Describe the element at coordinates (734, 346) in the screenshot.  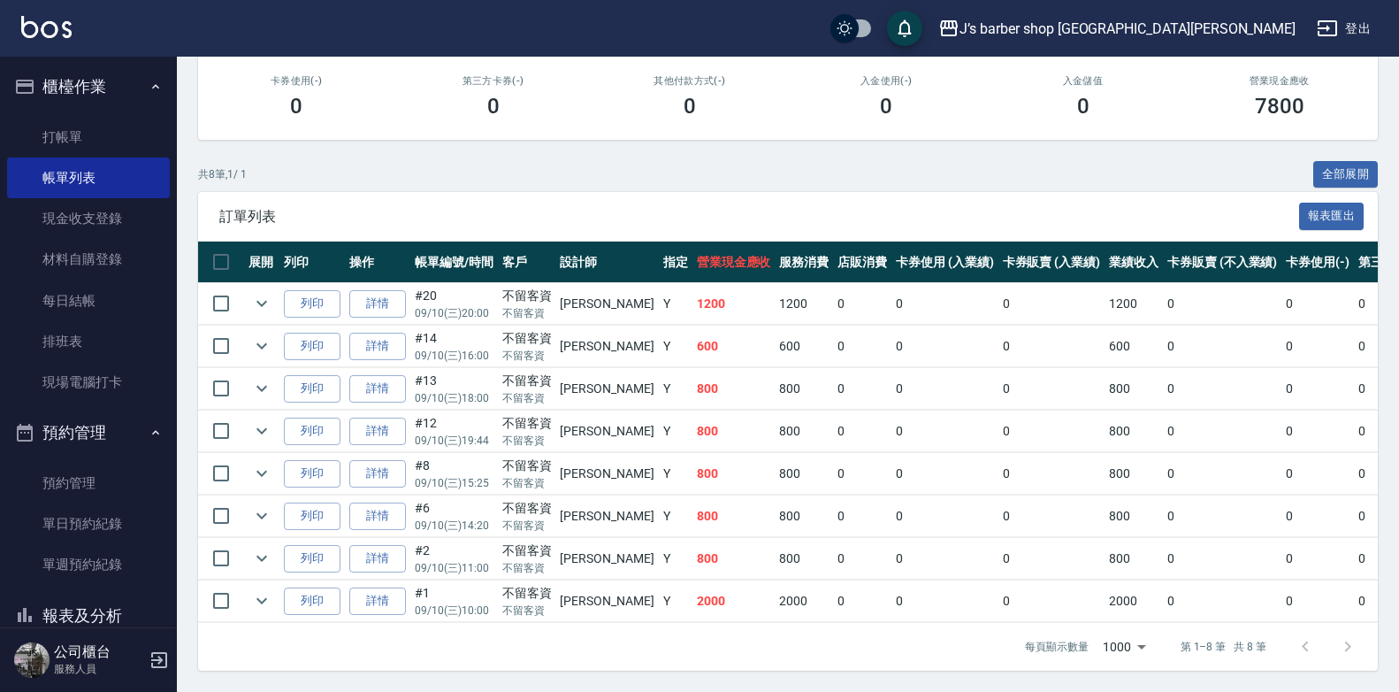
I see `td: 600` at that location.